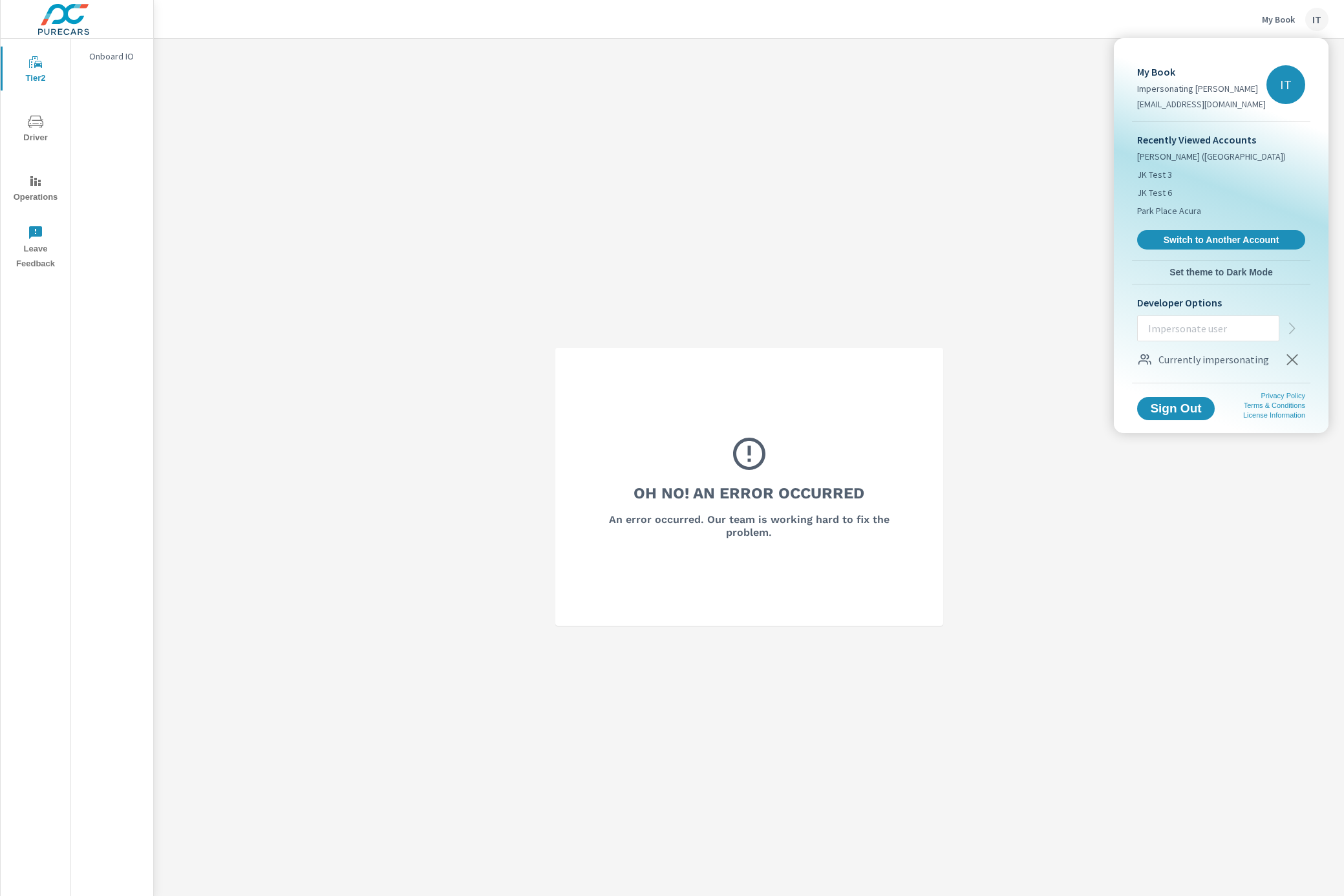 Image resolution: width=1344 pixels, height=896 pixels. What do you see at coordinates (1155, 175) in the screenshot?
I see `span: JK Test 3` at bounding box center [1155, 175].